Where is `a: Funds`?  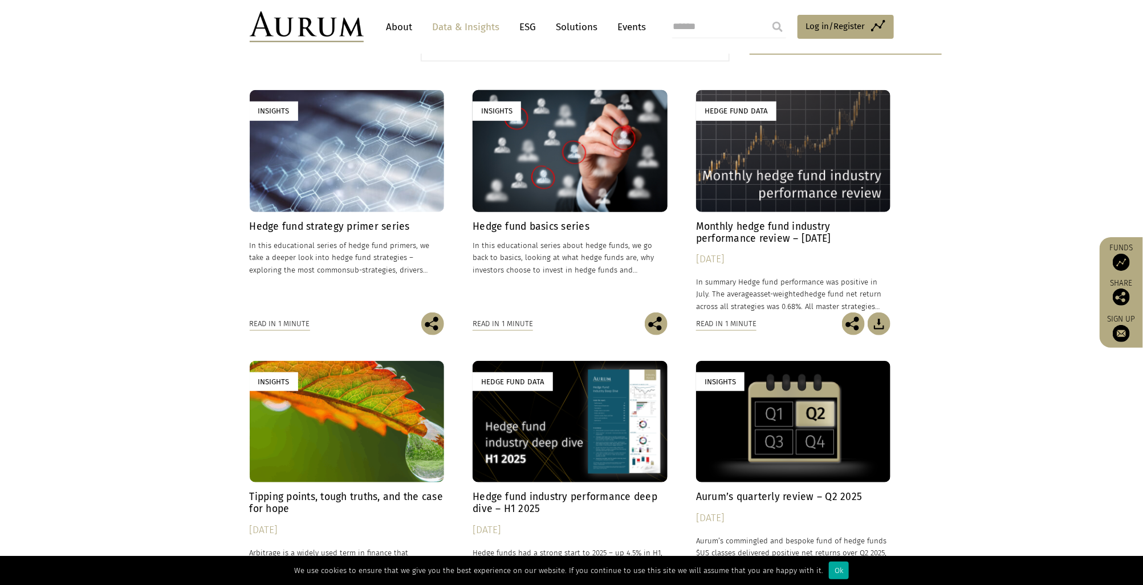
a: Funds is located at coordinates (1121, 256).